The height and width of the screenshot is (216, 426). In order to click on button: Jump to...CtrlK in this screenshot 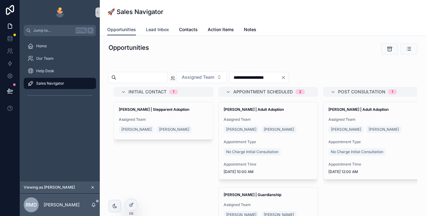, I will do `click(60, 31)`.